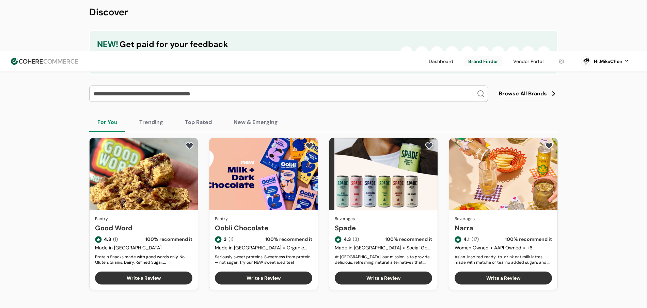 This screenshot has width=647, height=308. What do you see at coordinates (174, 44) in the screenshot?
I see `span: Get paid for your feedback` at bounding box center [174, 44].